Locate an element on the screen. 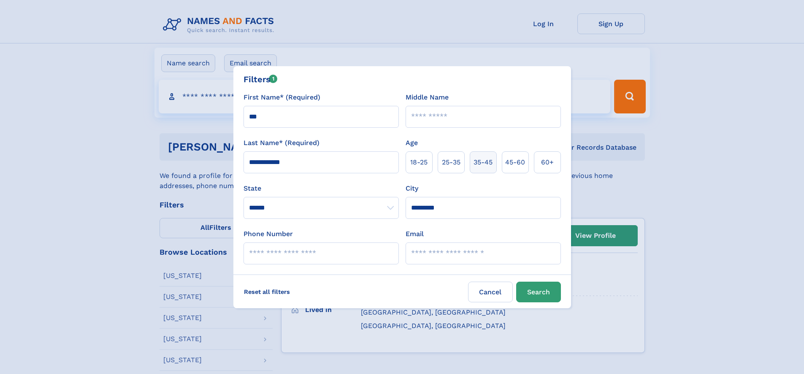 The height and width of the screenshot is (374, 804). label: Reset all filters is located at coordinates (267, 292).